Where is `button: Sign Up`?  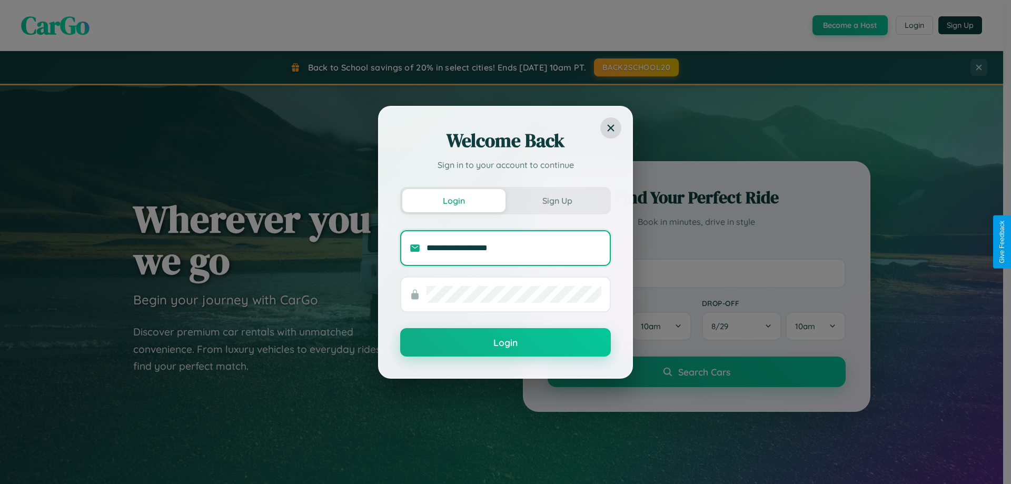 button: Sign Up is located at coordinates (557, 201).